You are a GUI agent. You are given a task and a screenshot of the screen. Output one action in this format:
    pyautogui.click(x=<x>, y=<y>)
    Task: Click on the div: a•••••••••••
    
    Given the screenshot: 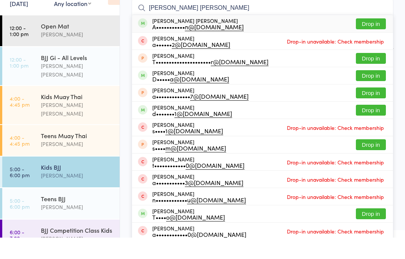 What is the action you would take?
    pyautogui.click(x=198, y=204)
    